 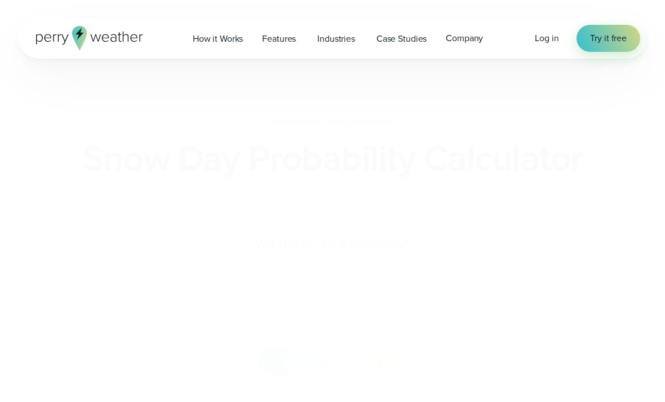 I want to click on span: Industries, so click(x=336, y=39).